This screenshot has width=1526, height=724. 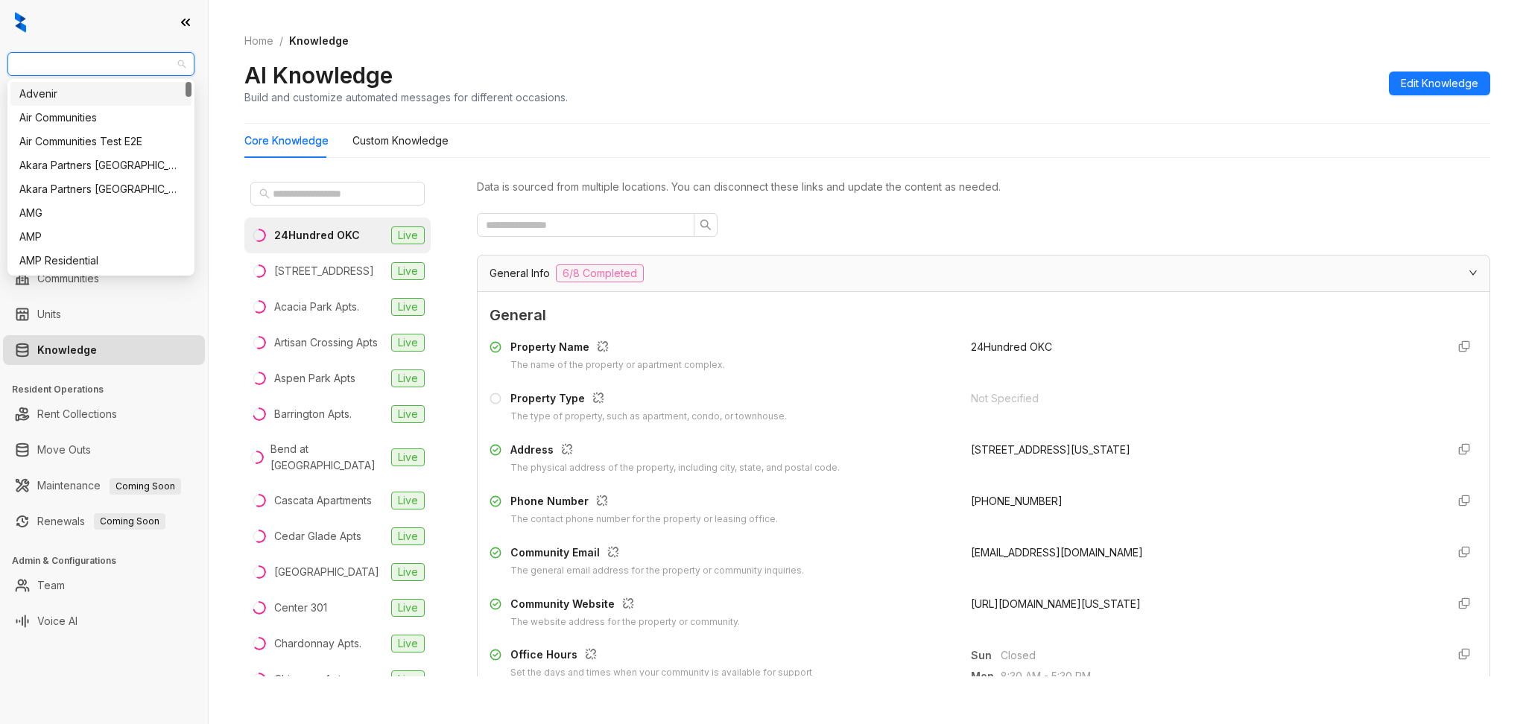 What do you see at coordinates (110, 390) in the screenshot?
I see `h3: Resident Operations` at bounding box center [110, 390].